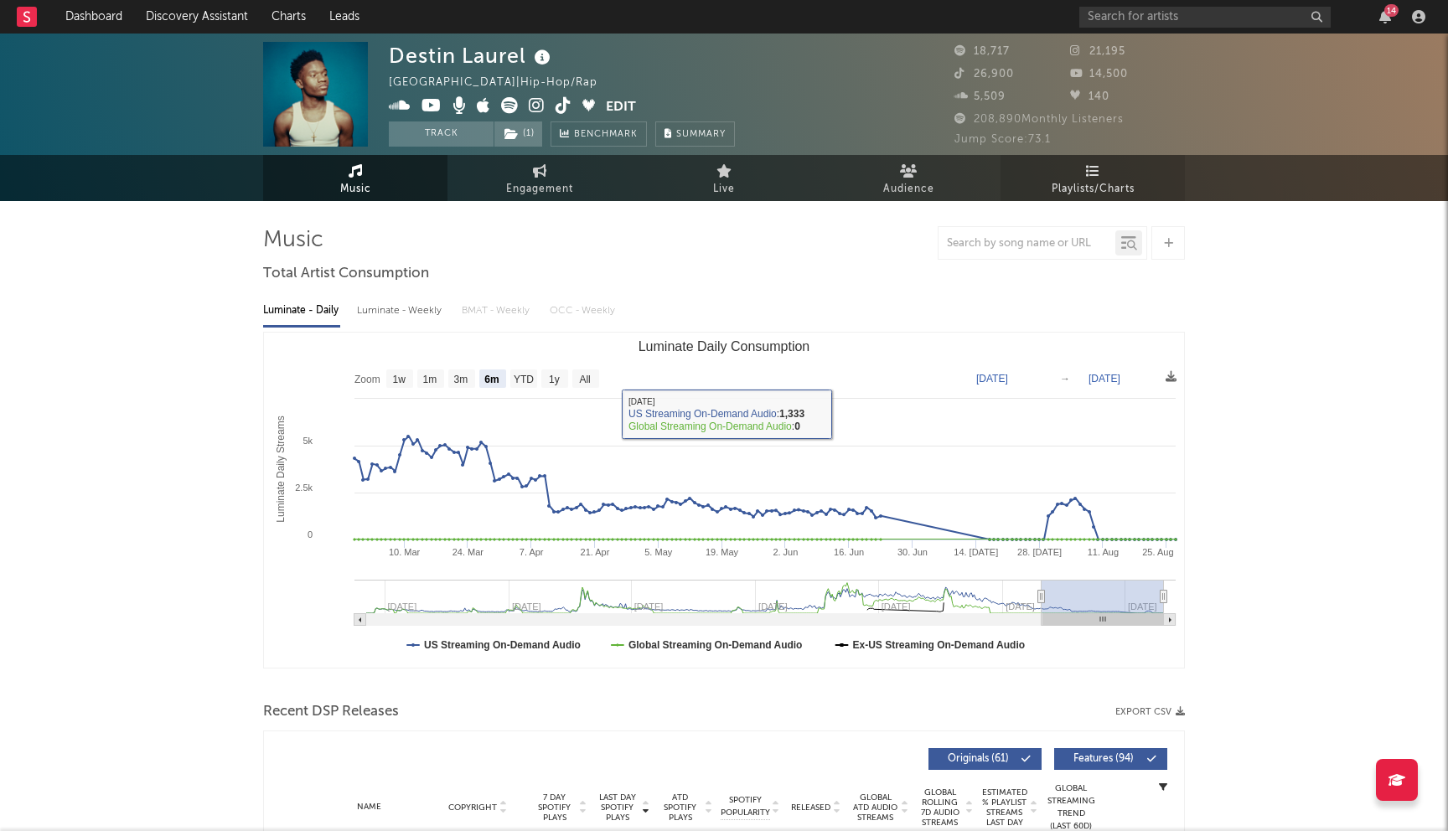  I want to click on span: Audience, so click(908, 189).